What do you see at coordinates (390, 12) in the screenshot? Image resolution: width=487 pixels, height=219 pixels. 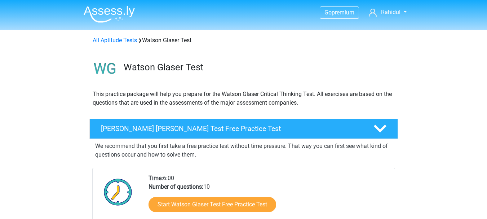 I see `span: Rahidul` at bounding box center [390, 12].